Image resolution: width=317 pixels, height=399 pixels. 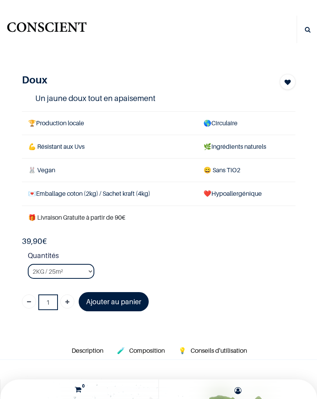 I want to click on h4: Un jaune doux tout en apaisement, so click(x=158, y=98).